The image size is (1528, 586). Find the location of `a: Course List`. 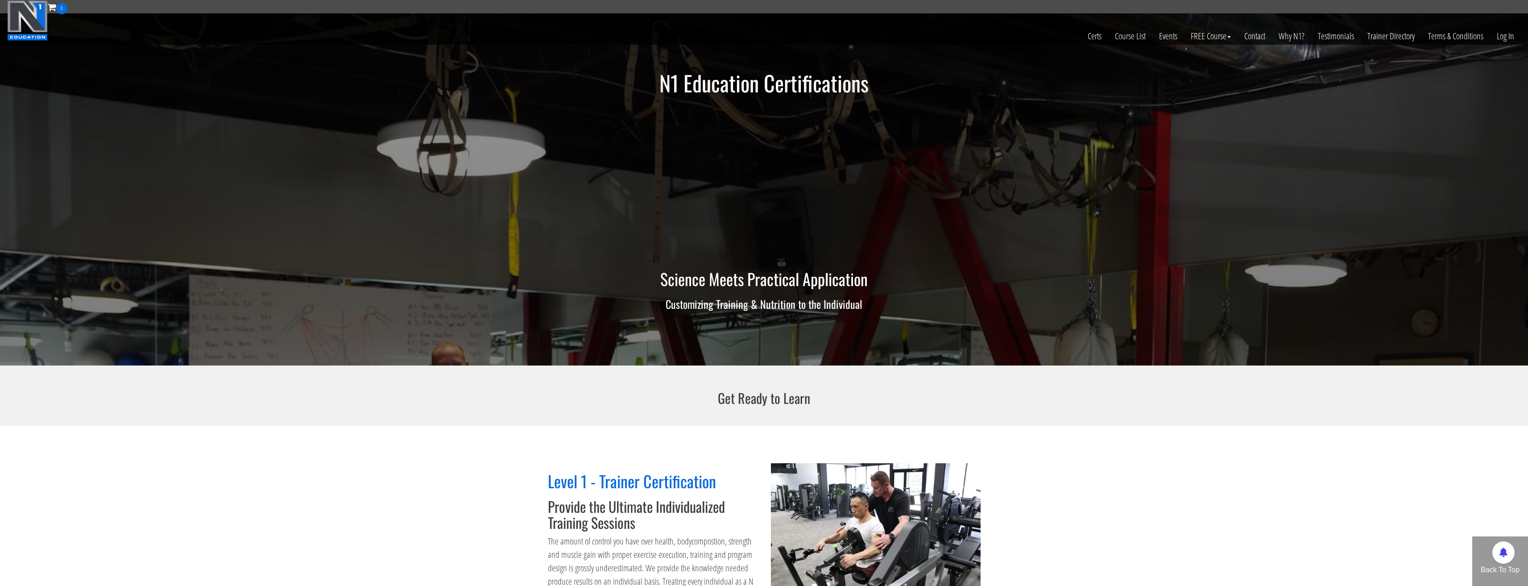

a: Course List is located at coordinates (1130, 36).